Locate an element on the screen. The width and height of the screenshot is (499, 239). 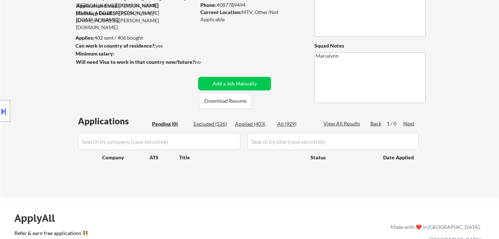
div: no is located at coordinates (205, 62).